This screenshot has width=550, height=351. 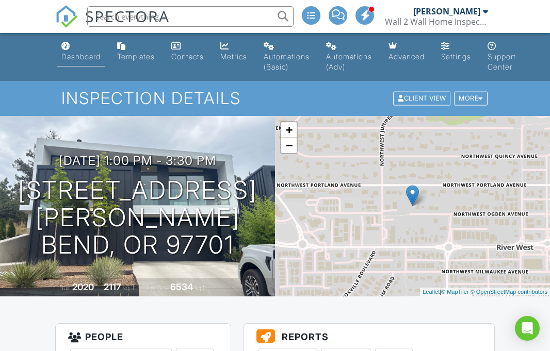 What do you see at coordinates (421, 98) in the screenshot?
I see `div: Client View` at bounding box center [421, 98].